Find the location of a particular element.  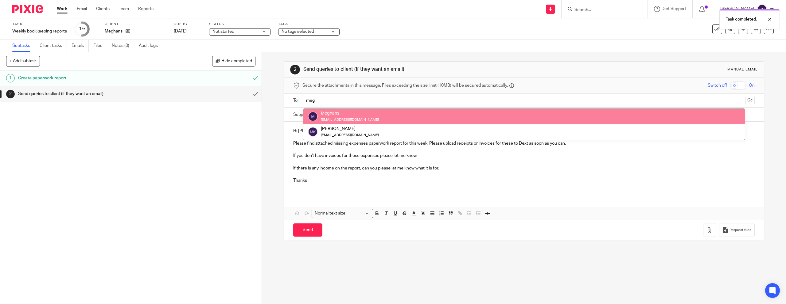

label: To: is located at coordinates (297, 101).